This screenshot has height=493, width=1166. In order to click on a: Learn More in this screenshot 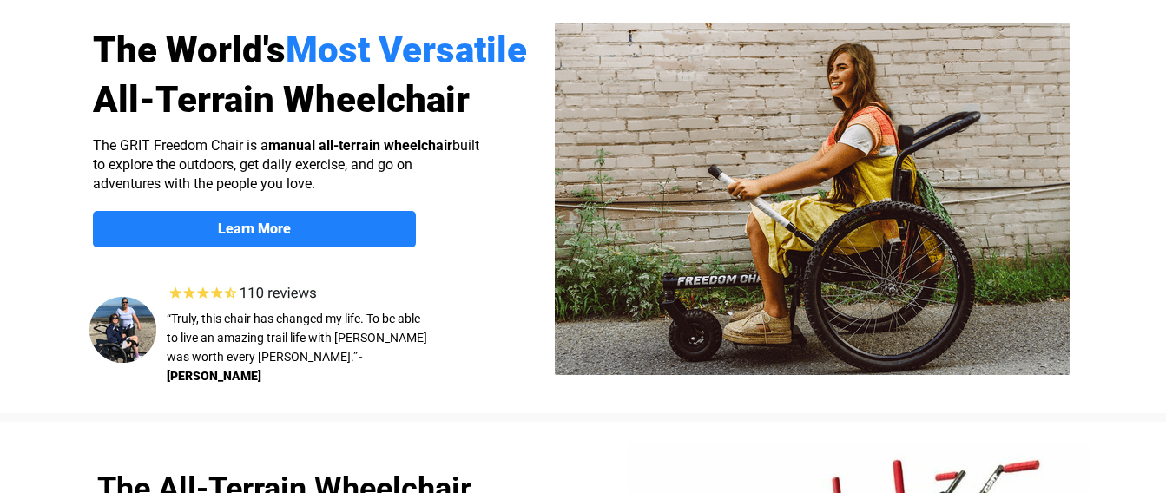, I will do `click(254, 229)`.